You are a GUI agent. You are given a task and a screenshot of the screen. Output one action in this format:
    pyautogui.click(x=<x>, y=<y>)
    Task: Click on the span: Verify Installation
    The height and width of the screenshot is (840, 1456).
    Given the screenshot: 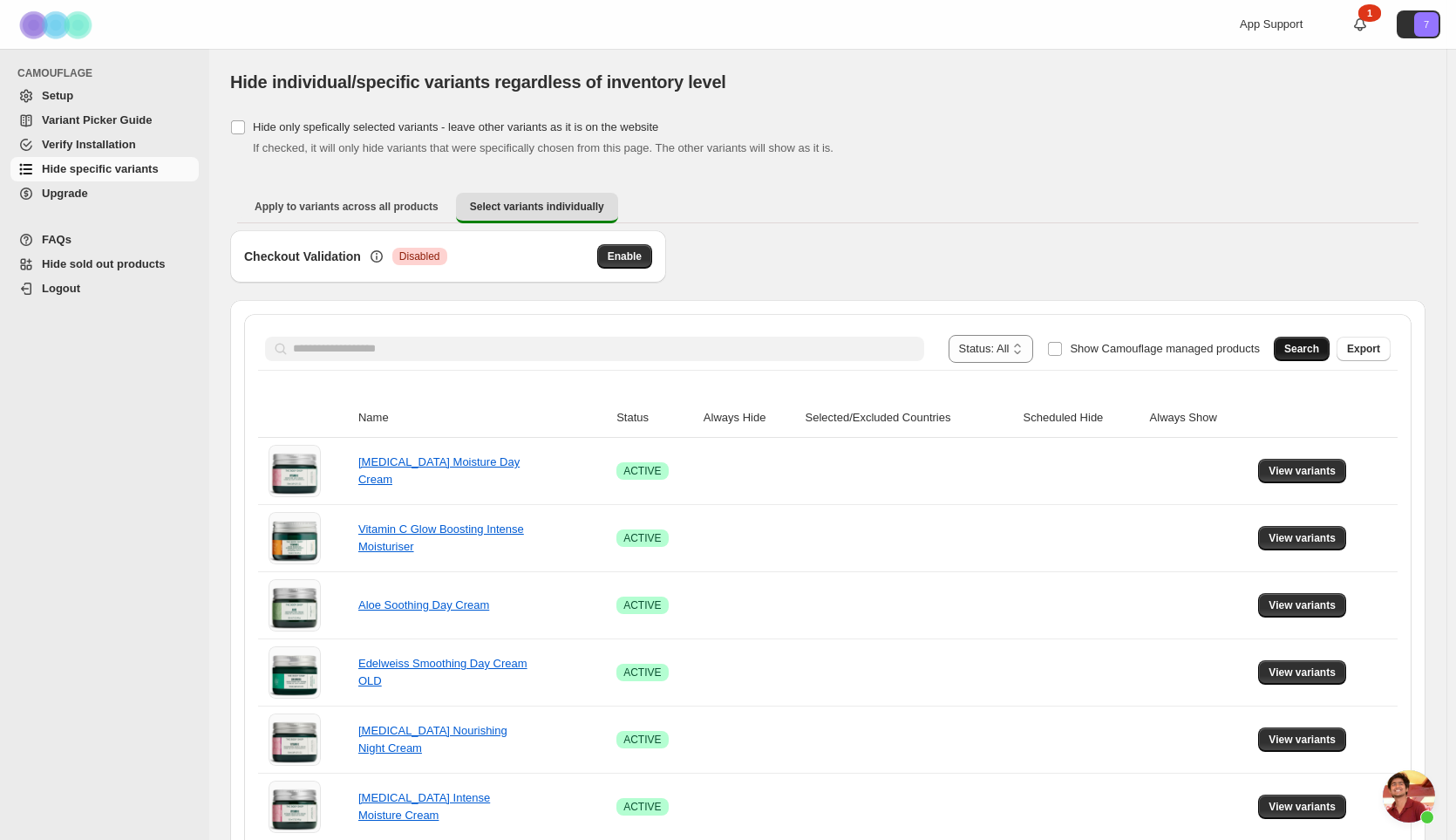 What is the action you would take?
    pyautogui.click(x=89, y=144)
    